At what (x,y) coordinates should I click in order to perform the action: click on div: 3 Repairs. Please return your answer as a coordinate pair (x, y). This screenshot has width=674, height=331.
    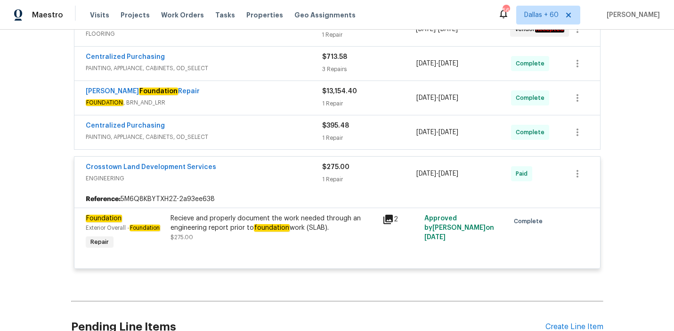
    Looking at the image, I should click on (369, 69).